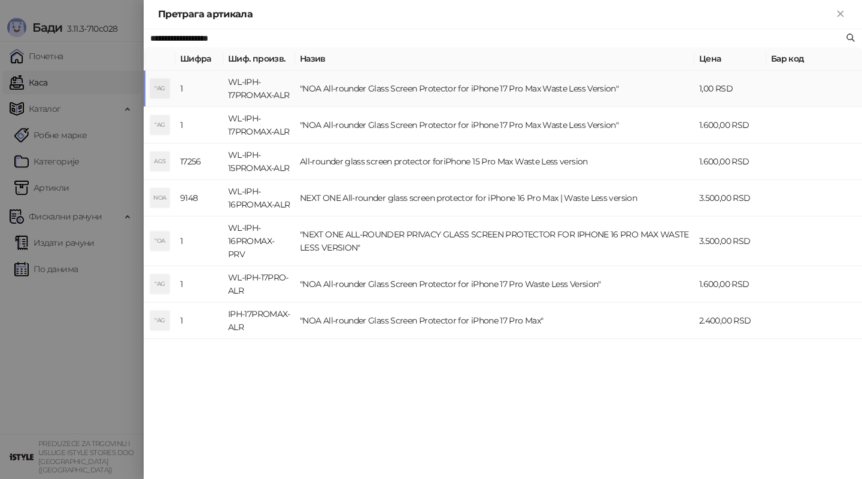 The image size is (862, 479). Describe the element at coordinates (259, 59) in the screenshot. I see `th: Шиф. произв.` at that location.